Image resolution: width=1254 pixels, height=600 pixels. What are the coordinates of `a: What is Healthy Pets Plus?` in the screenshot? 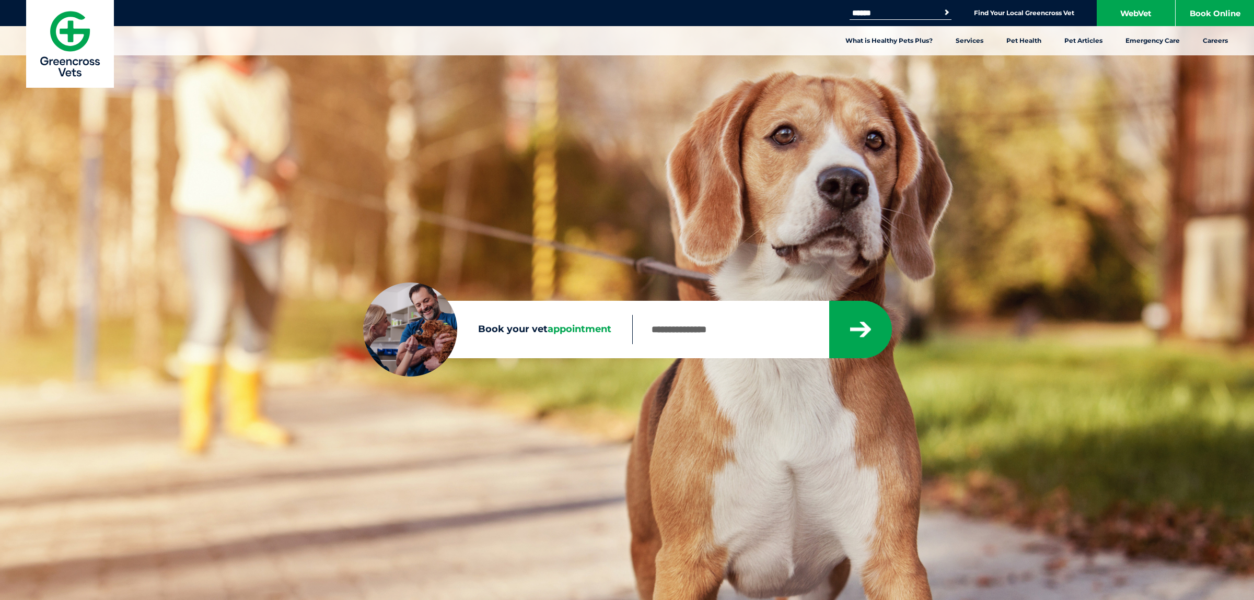 It's located at (889, 41).